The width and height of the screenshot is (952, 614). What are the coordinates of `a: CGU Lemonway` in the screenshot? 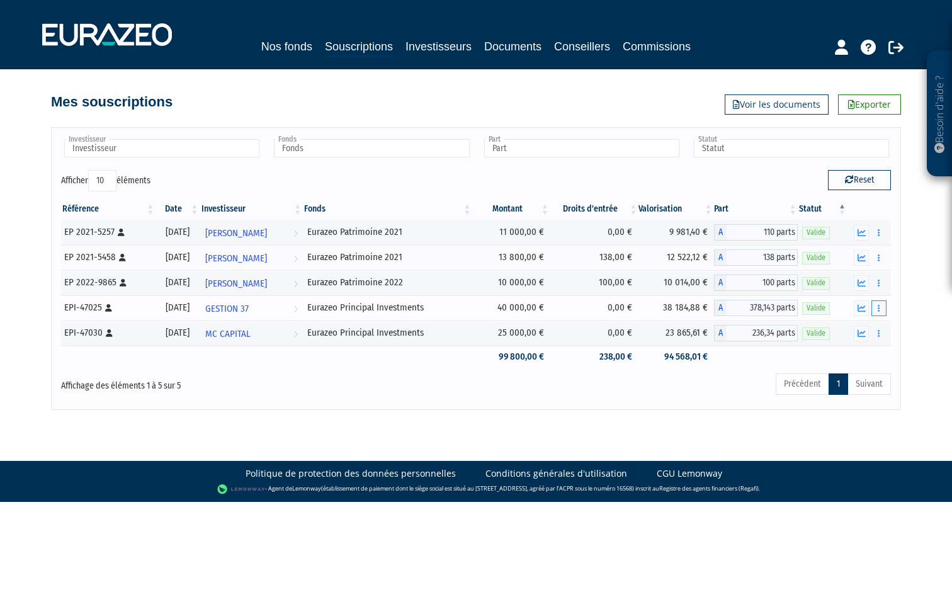 It's located at (689, 473).